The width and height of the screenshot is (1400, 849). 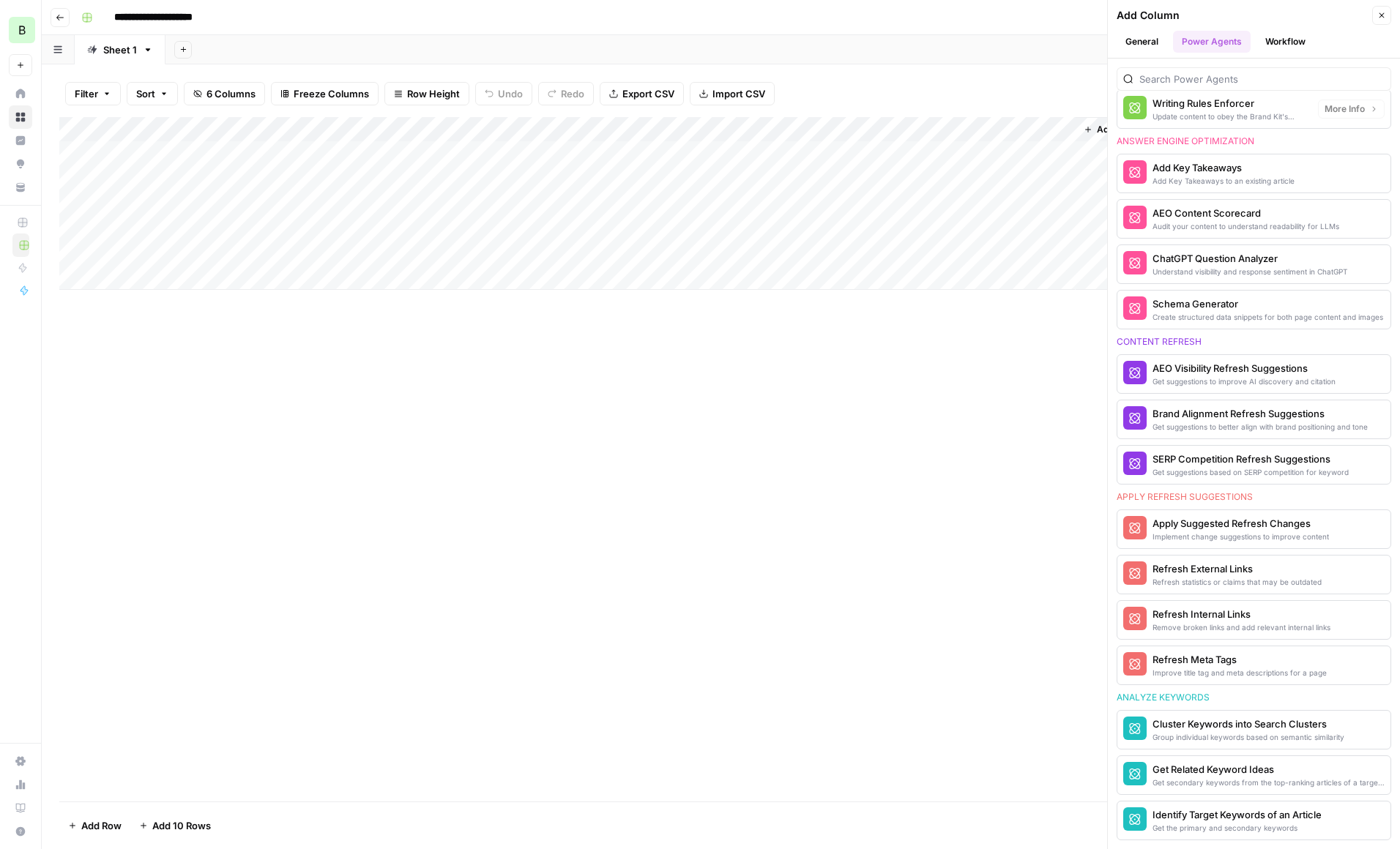 I want to click on button: SERP Competition Refresh SuggestionsGet suggestions based on SERP competition for keyword, so click(x=1253, y=464).